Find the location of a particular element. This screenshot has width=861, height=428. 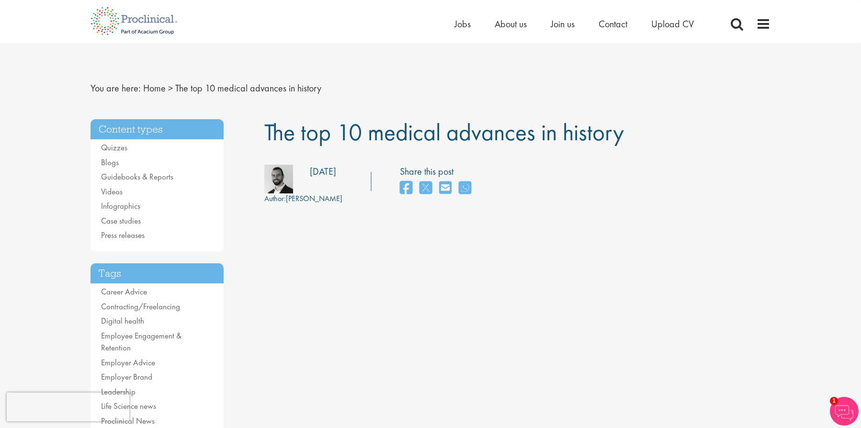

a: Employer Brand is located at coordinates (126, 377).